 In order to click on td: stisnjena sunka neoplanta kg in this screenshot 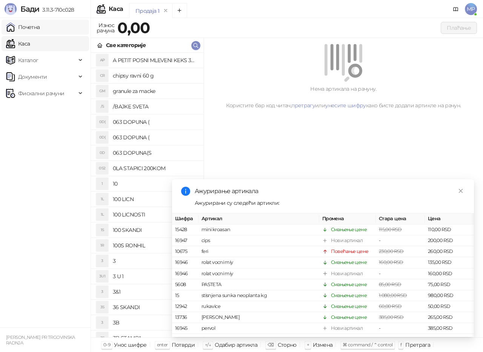, I will do `click(259, 296)`.